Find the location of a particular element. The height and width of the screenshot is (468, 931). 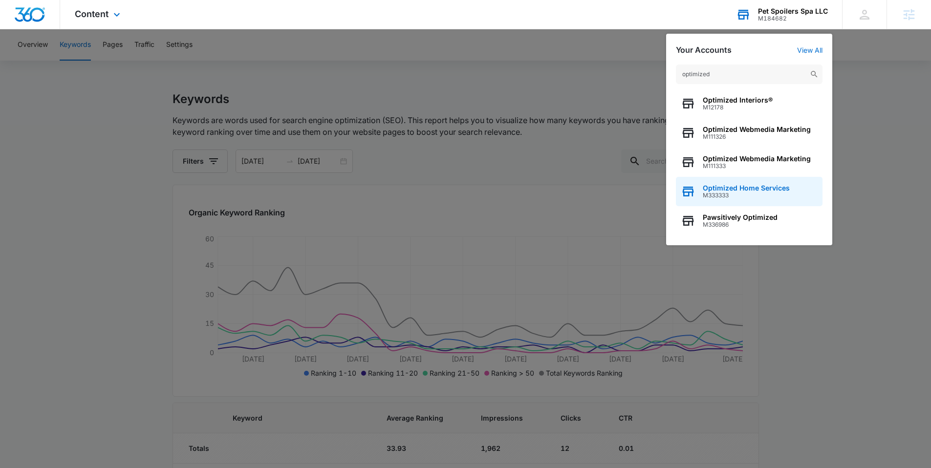

a: View All is located at coordinates (810, 50).